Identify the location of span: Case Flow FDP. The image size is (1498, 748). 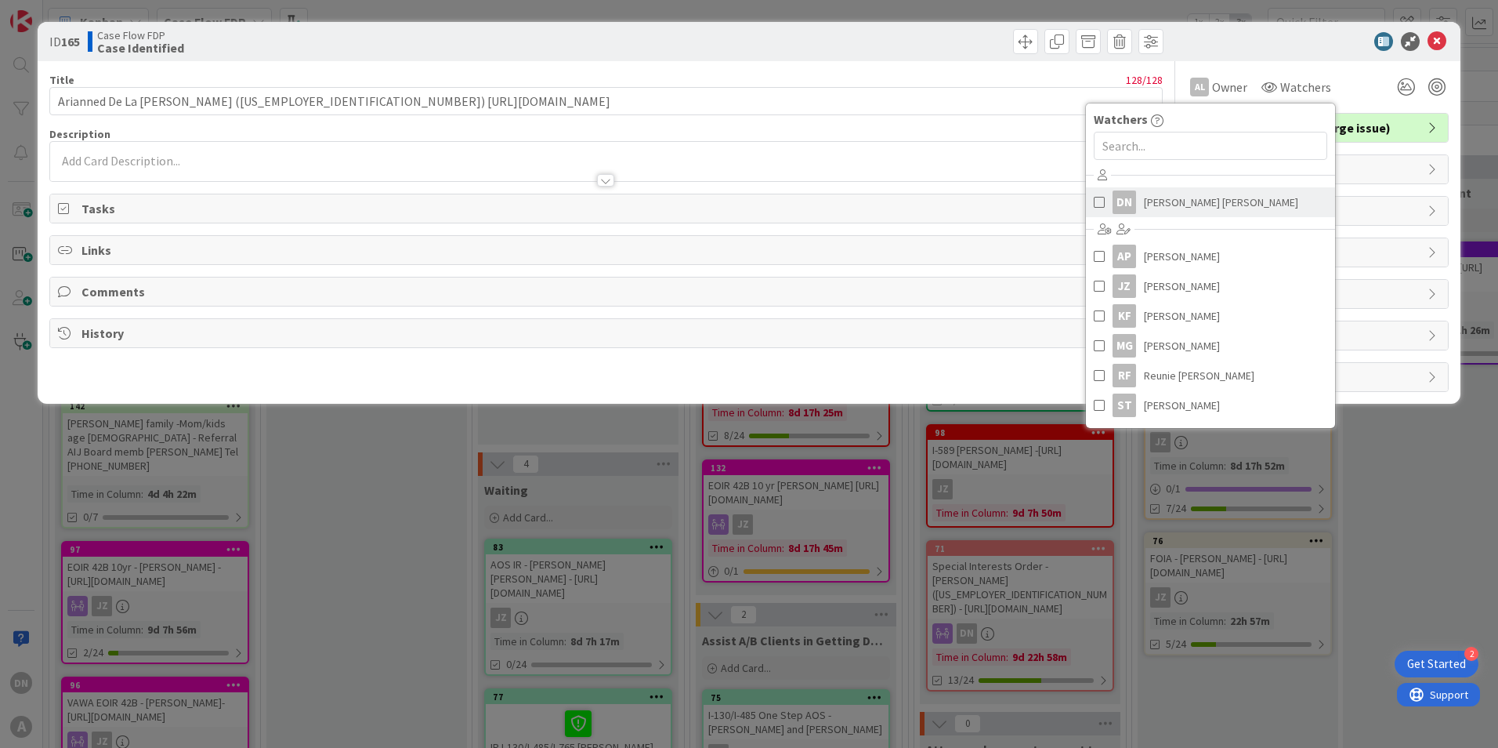
(140, 35).